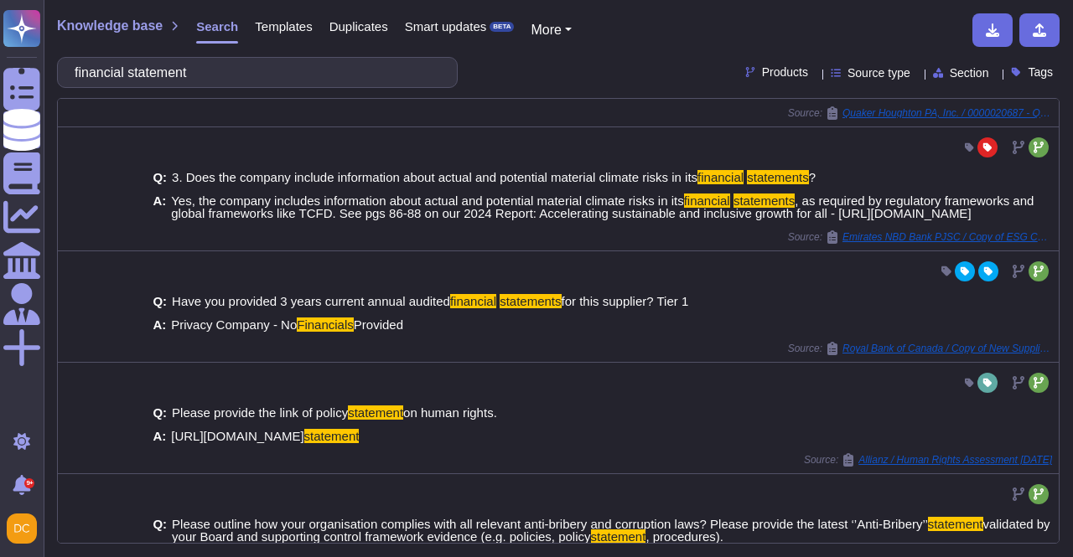  I want to click on span: validated by your Board and supporting control framework evidence (e.g. policies, policy, so click(611, 531).